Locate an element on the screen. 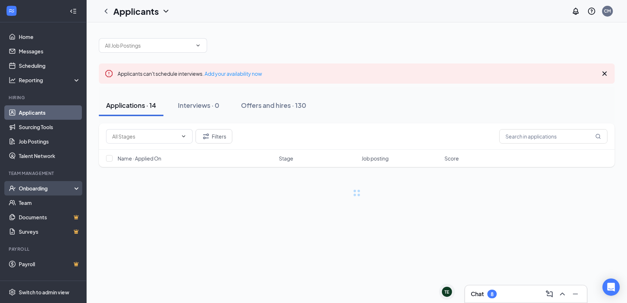  svg: Filter is located at coordinates (206, 136).